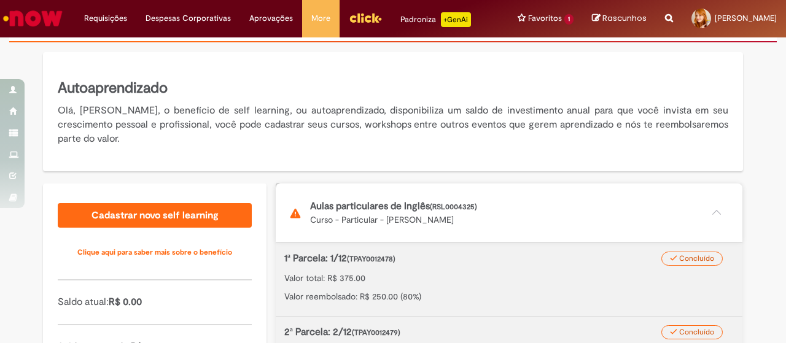 The height and width of the screenshot is (343, 786). What do you see at coordinates (476, 332) in the screenshot?
I see `p: 2ª Parcela: 2/12` at bounding box center [476, 332].